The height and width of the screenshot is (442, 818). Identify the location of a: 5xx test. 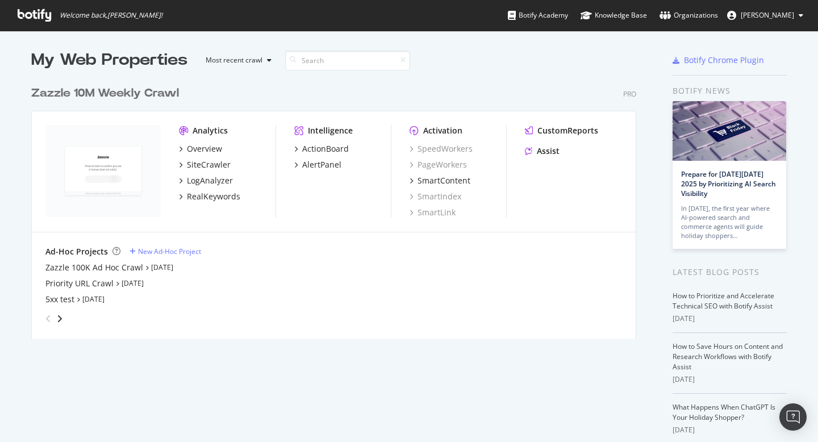
(60, 299).